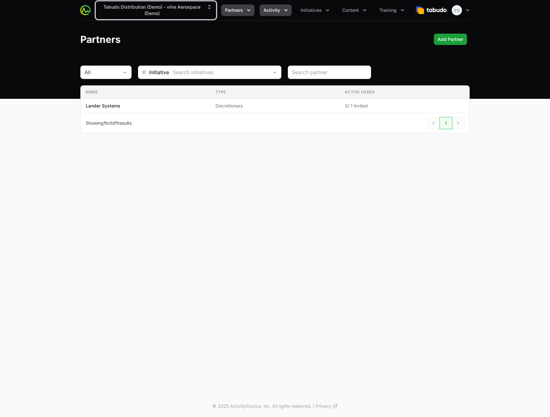 The image size is (550, 417). What do you see at coordinates (392, 10) in the screenshot?
I see `div: Training menu` at bounding box center [392, 10].